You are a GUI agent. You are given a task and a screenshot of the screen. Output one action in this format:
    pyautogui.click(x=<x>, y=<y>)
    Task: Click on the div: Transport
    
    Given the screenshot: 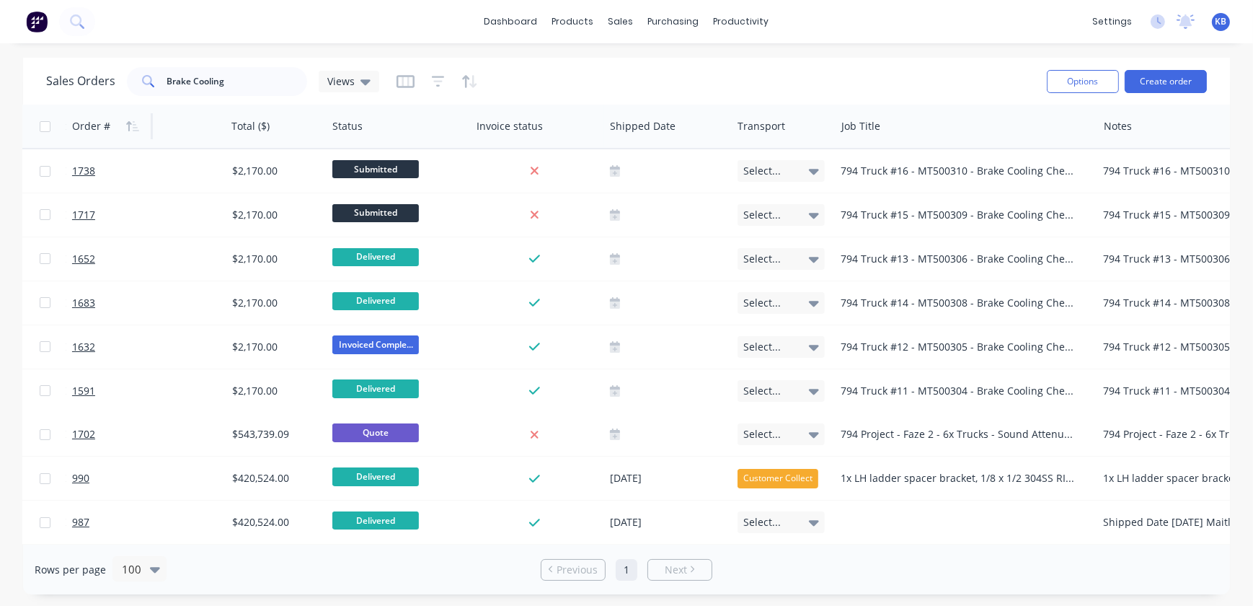 What is the action you would take?
    pyautogui.click(x=762, y=126)
    